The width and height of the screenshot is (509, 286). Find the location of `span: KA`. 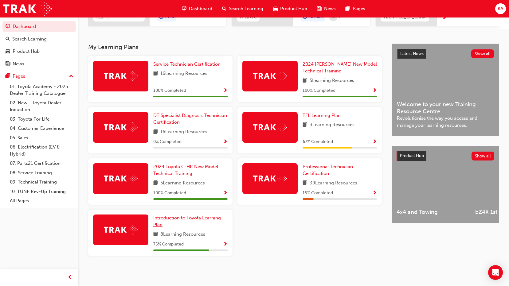

span: KA is located at coordinates (501, 9).